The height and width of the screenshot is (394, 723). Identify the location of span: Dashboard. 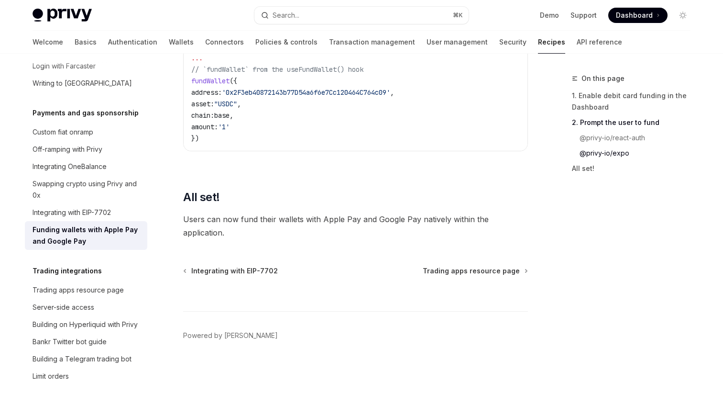
(634, 15).